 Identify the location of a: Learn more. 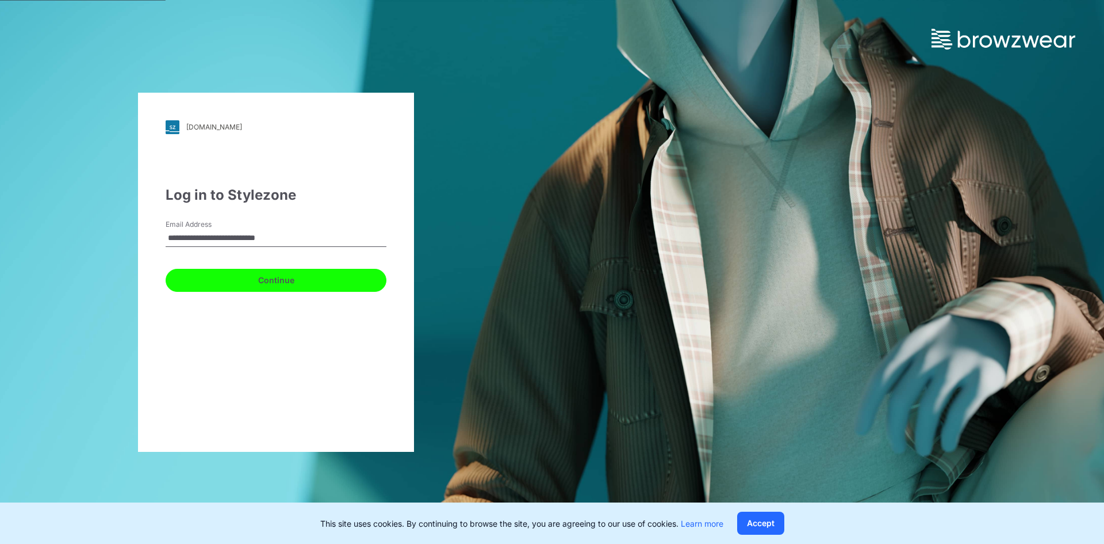
(702, 523).